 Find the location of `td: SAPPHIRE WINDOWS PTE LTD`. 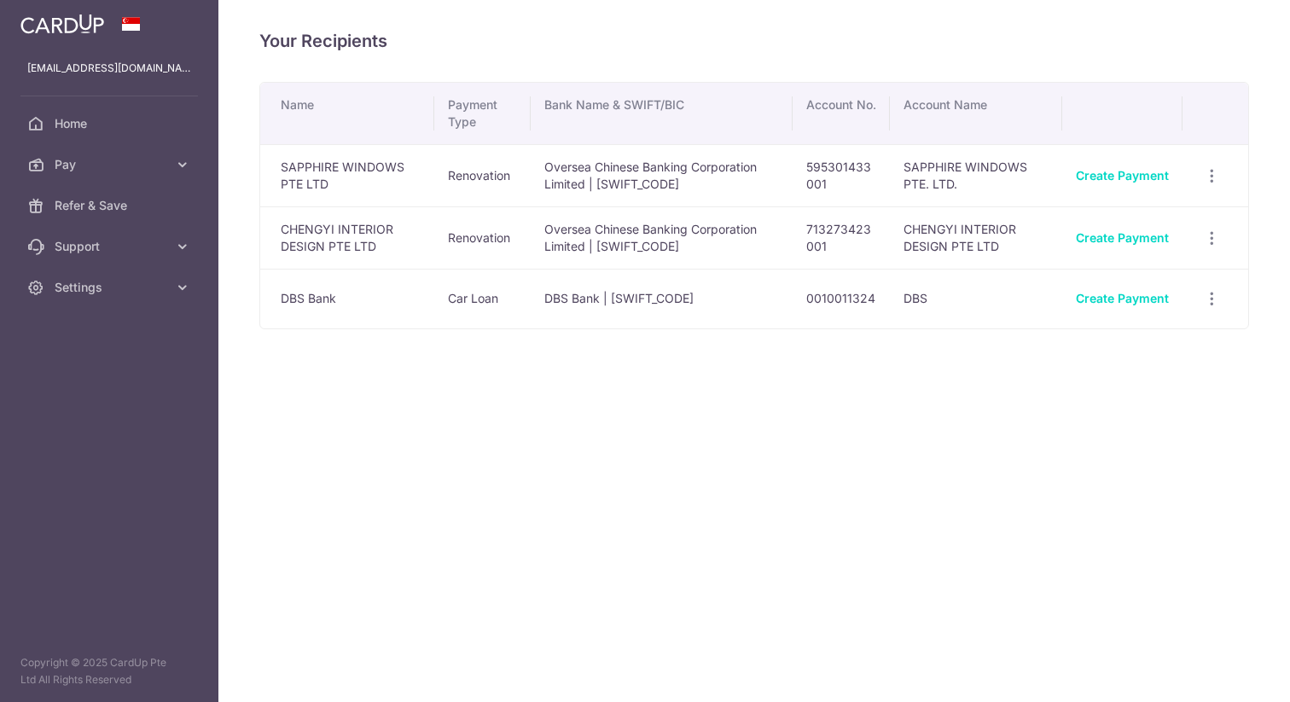

td: SAPPHIRE WINDOWS PTE LTD is located at coordinates (347, 175).